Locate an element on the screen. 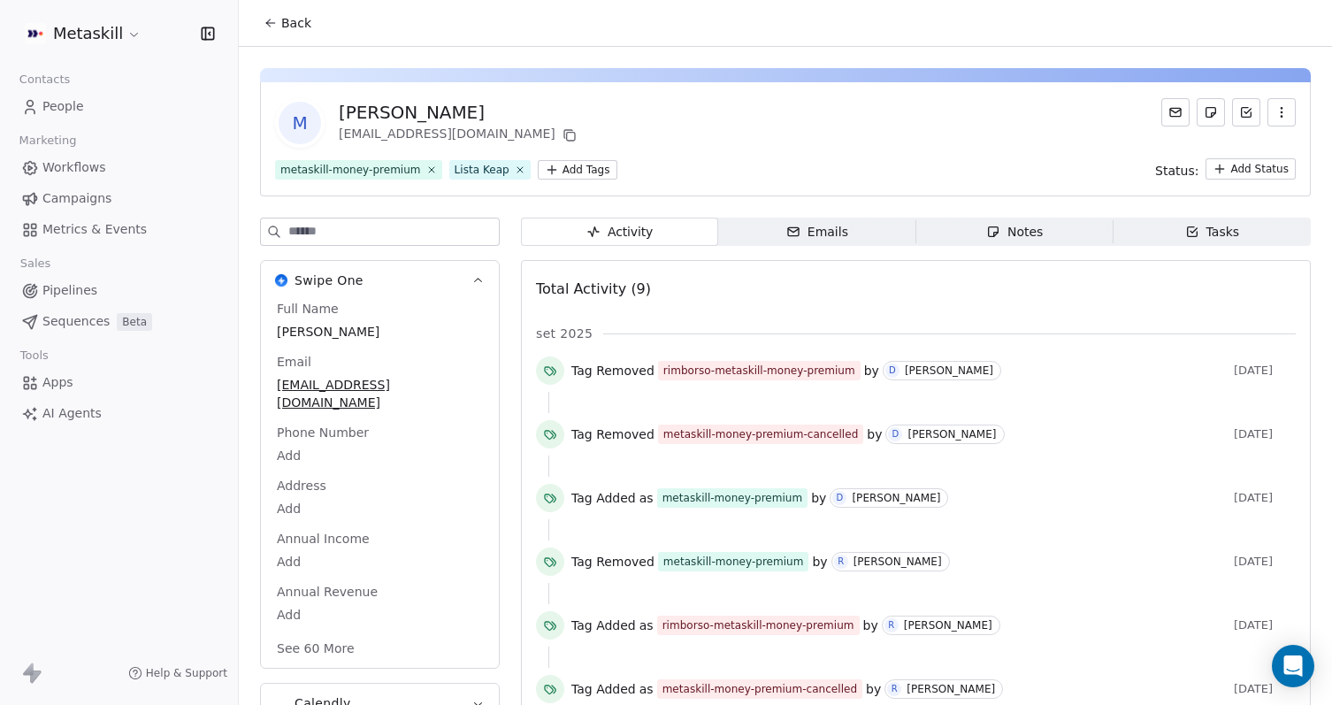  span: Help & Support is located at coordinates (187, 673).